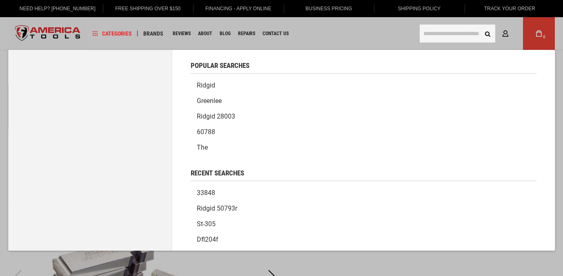 The height and width of the screenshot is (276, 563). Describe the element at coordinates (217, 173) in the screenshot. I see `span: Recent Searches` at that location.